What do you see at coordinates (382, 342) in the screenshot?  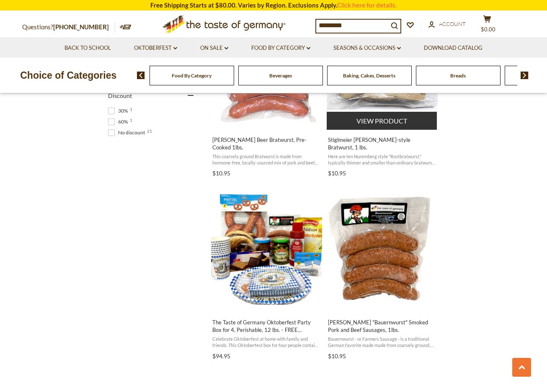 I see `span: Bauernwurst - or Farmers Sausage - is a traditional German favorite made made from coarsely groun...` at bounding box center [382, 342].